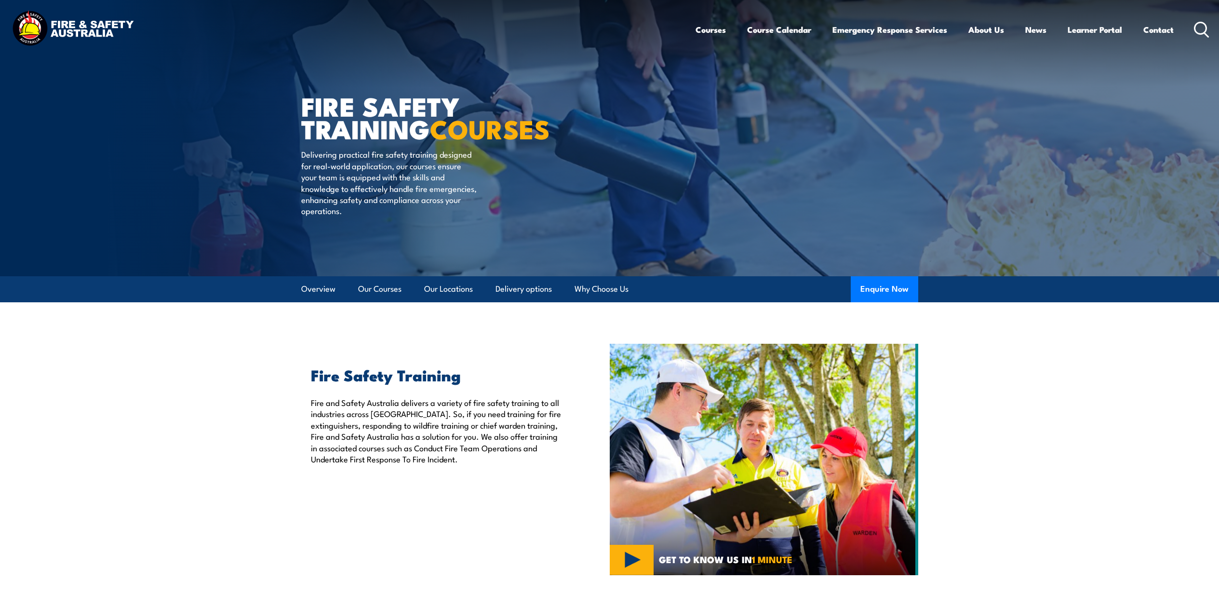  I want to click on a: Delivery options, so click(524, 289).